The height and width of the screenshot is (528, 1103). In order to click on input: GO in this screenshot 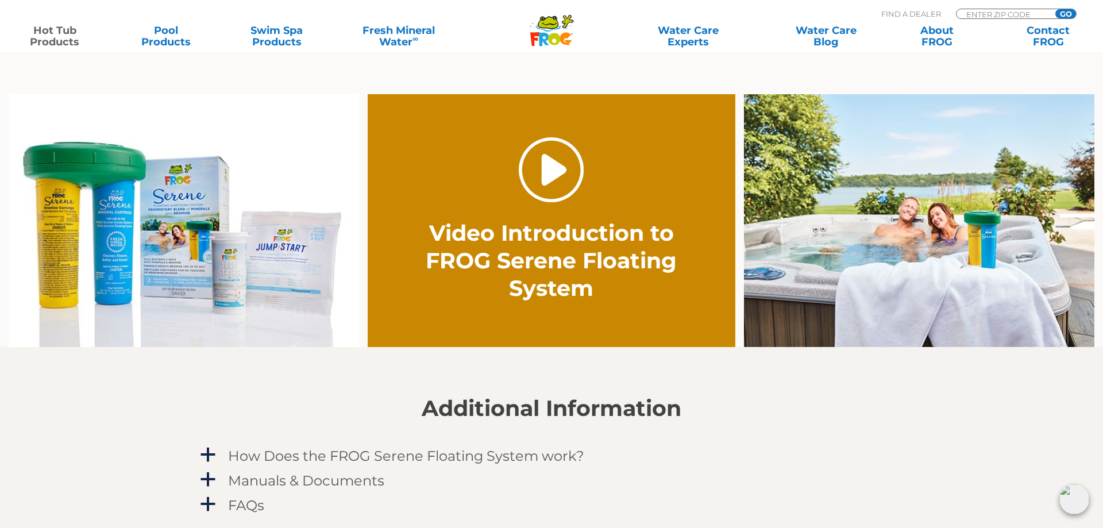, I will do `click(1065, 14)`.